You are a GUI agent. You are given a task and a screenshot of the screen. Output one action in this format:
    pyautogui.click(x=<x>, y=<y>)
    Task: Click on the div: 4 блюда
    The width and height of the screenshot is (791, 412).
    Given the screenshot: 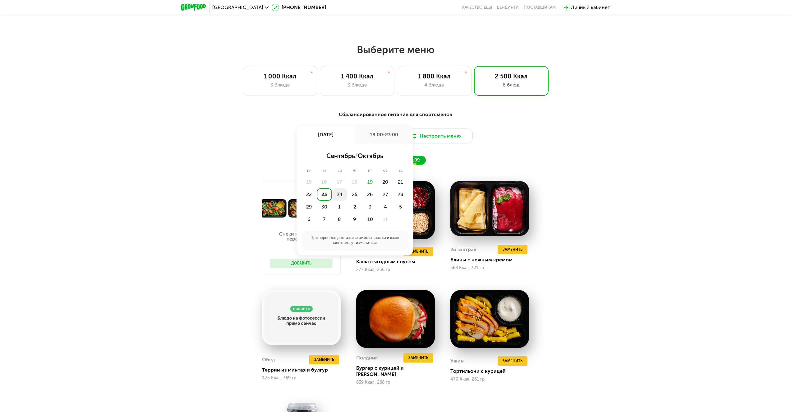 What is the action you would take?
    pyautogui.click(x=434, y=85)
    